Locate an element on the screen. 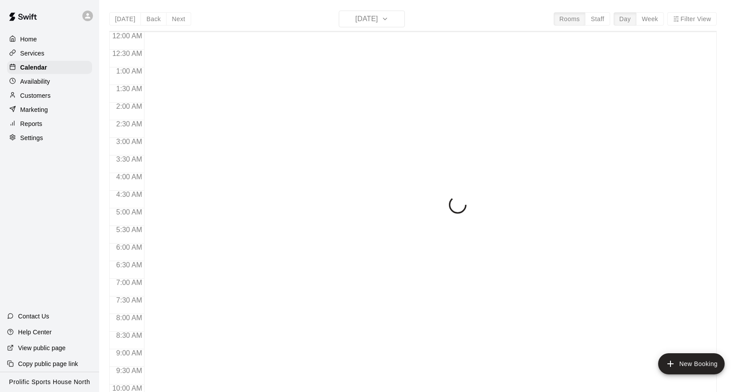 This screenshot has width=748, height=392. a: Marketing is located at coordinates (49, 110).